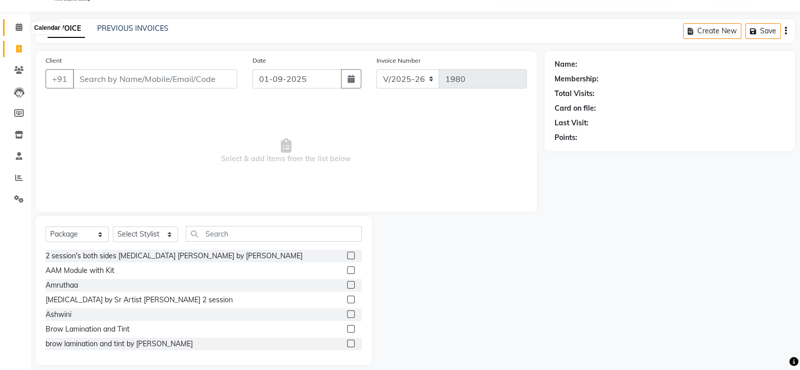 The height and width of the screenshot is (370, 800). Describe the element at coordinates (575, 108) in the screenshot. I see `div: Card on file:` at that location.